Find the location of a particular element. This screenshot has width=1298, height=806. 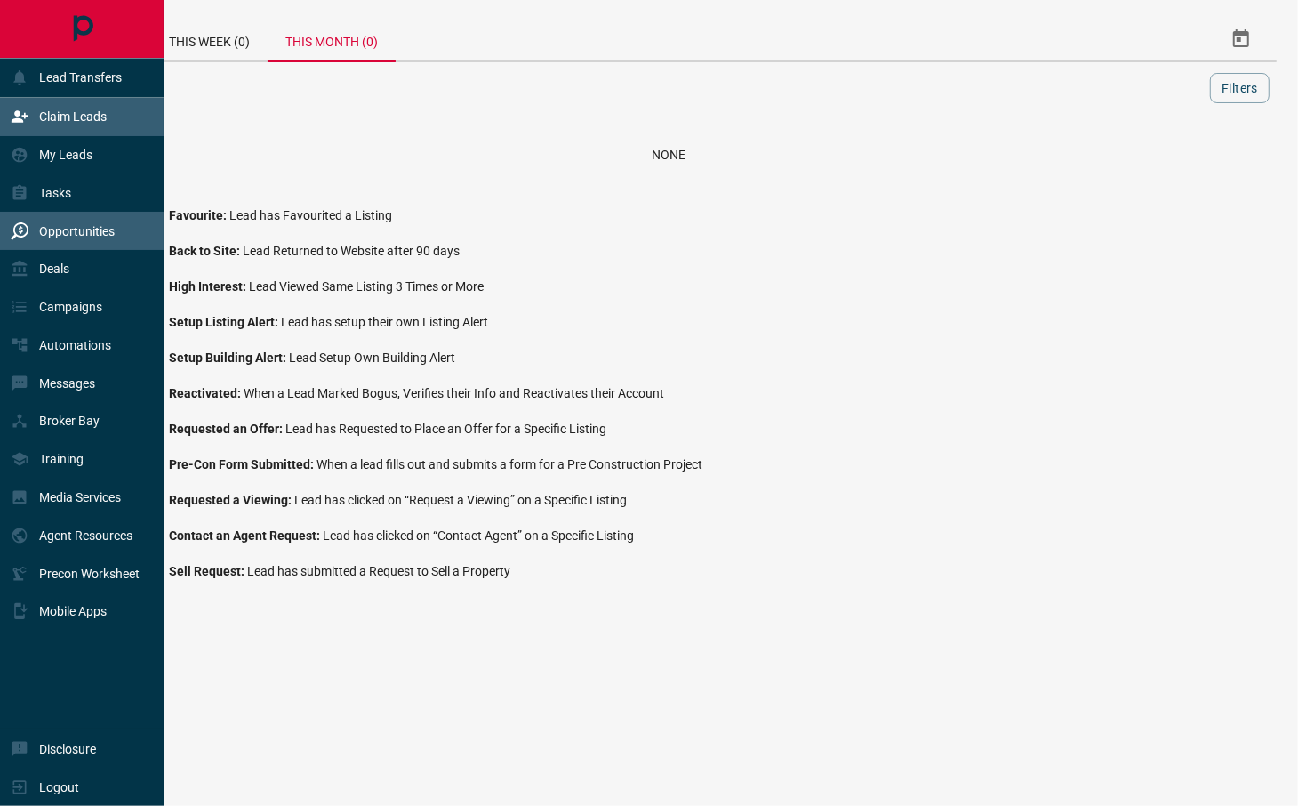

button: Filters is located at coordinates (1240, 88).